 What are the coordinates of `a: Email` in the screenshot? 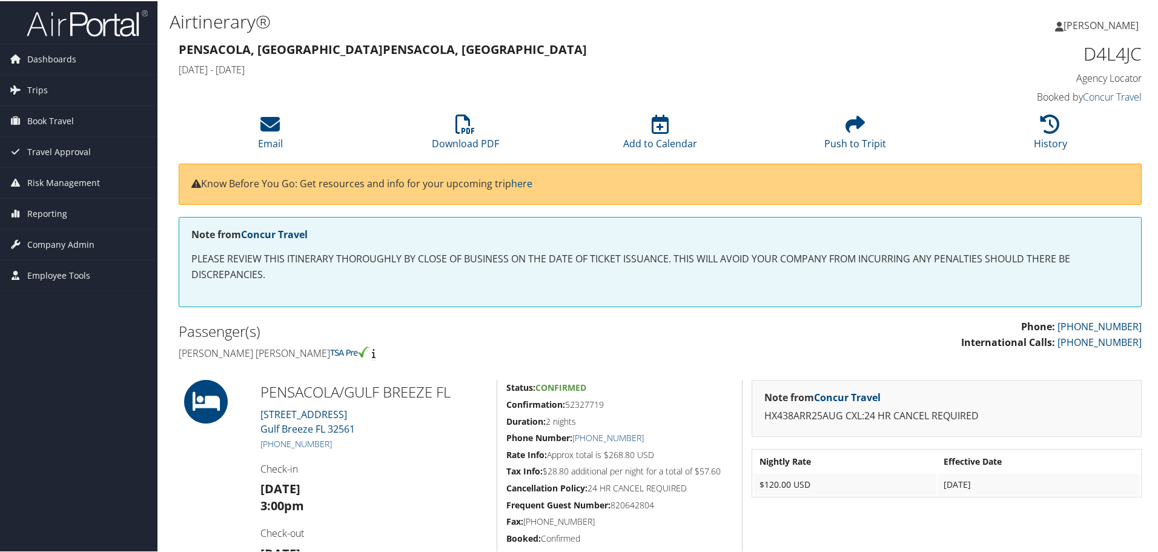 It's located at (270, 134).